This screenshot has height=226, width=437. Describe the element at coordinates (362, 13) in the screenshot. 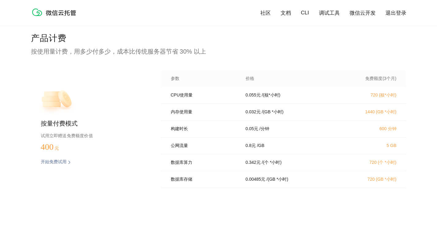

I see `a: 微信云开发` at that location.